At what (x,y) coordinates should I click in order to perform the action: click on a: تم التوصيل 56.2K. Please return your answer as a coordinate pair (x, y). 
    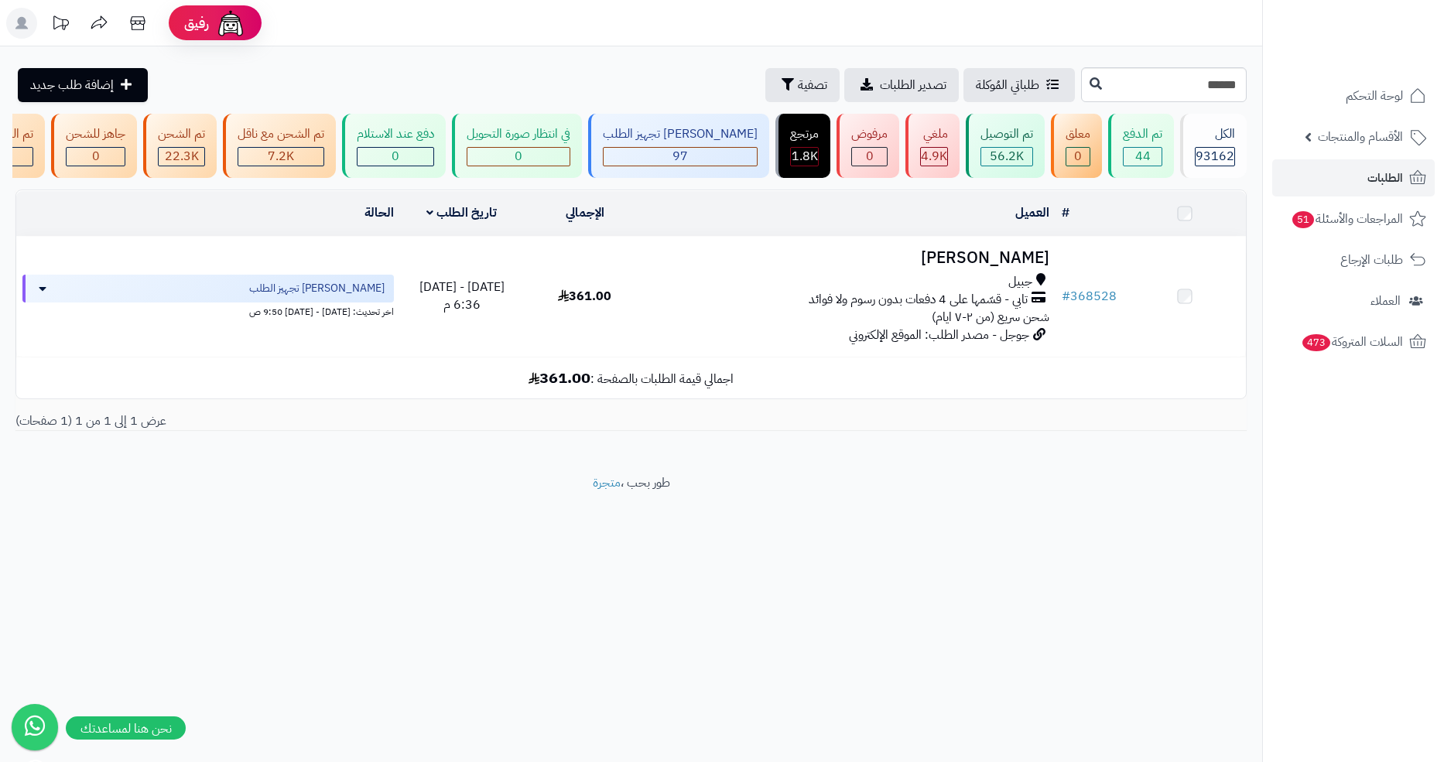
    Looking at the image, I should click on (1006, 146).